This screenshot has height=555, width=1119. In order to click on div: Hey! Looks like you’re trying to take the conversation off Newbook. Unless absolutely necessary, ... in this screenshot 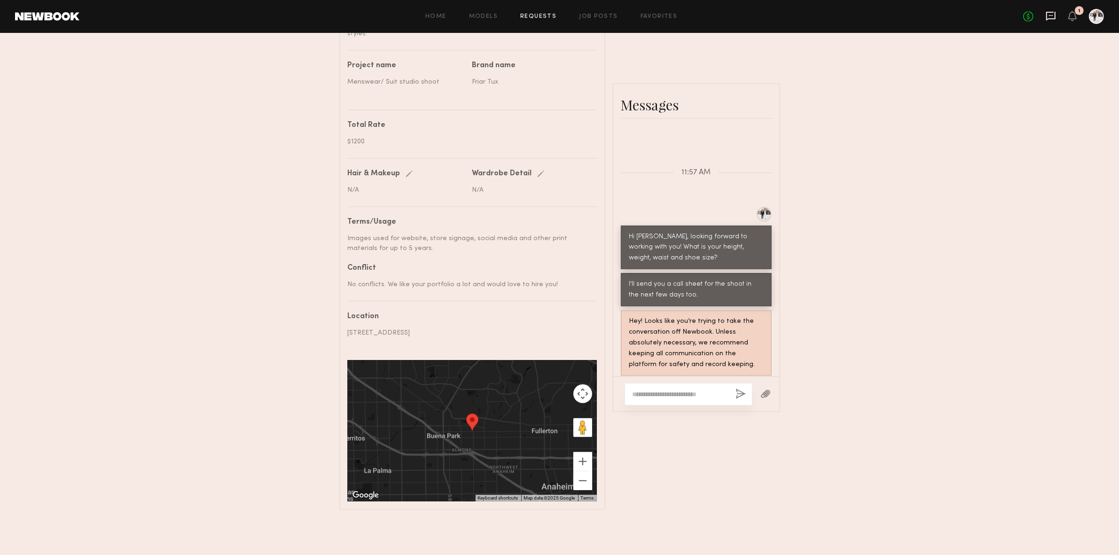, I will do `click(696, 343)`.